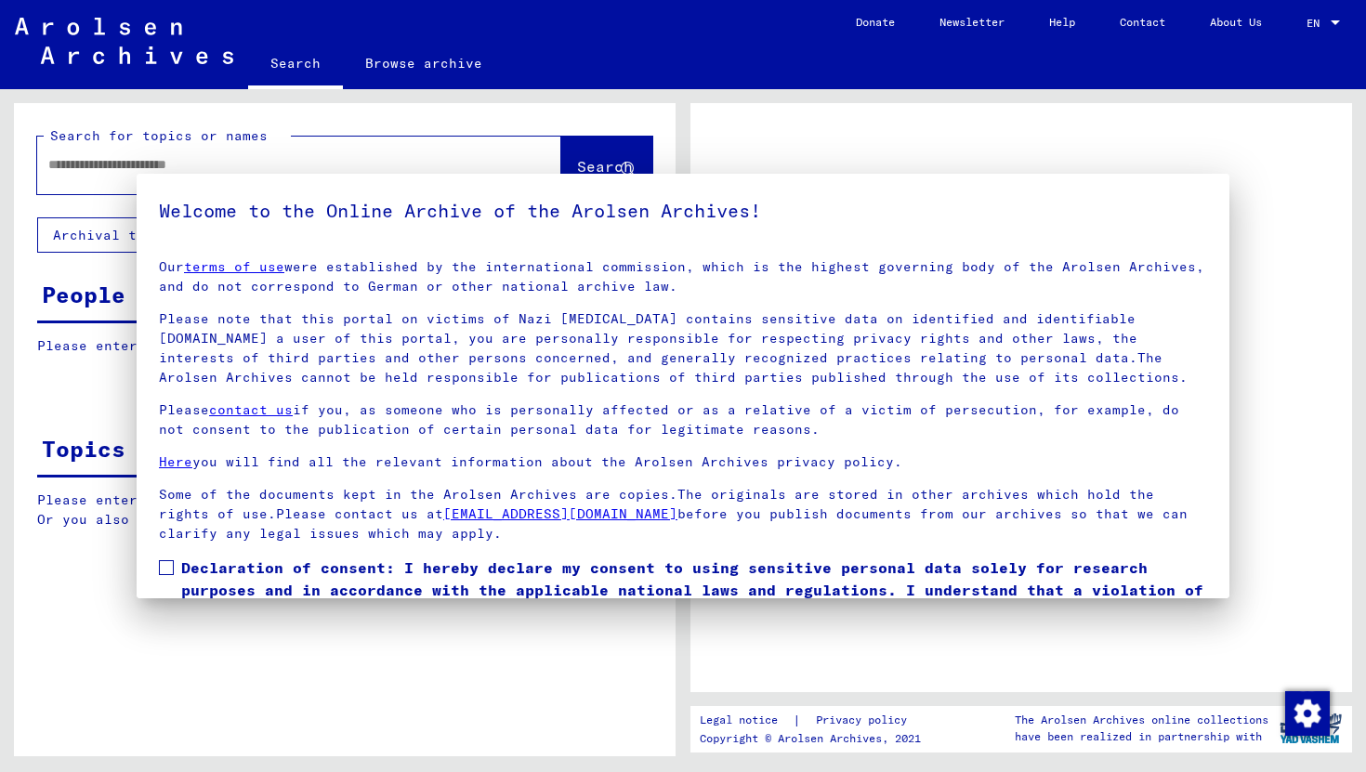 This screenshot has width=1366, height=772. What do you see at coordinates (176, 462) in the screenshot?
I see `a: Here` at bounding box center [176, 462].